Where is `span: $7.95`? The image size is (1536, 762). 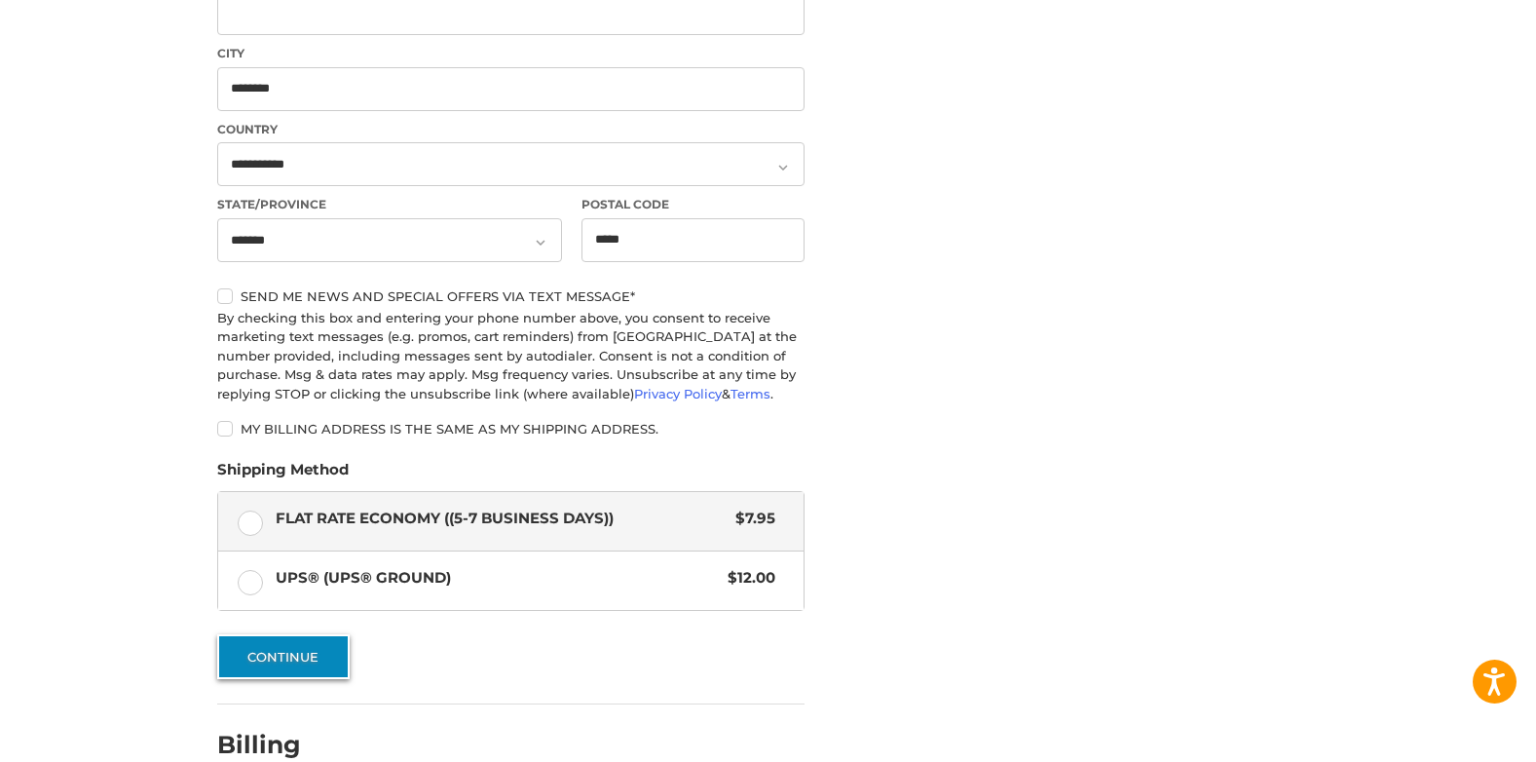 span: $7.95 is located at coordinates (750, 518).